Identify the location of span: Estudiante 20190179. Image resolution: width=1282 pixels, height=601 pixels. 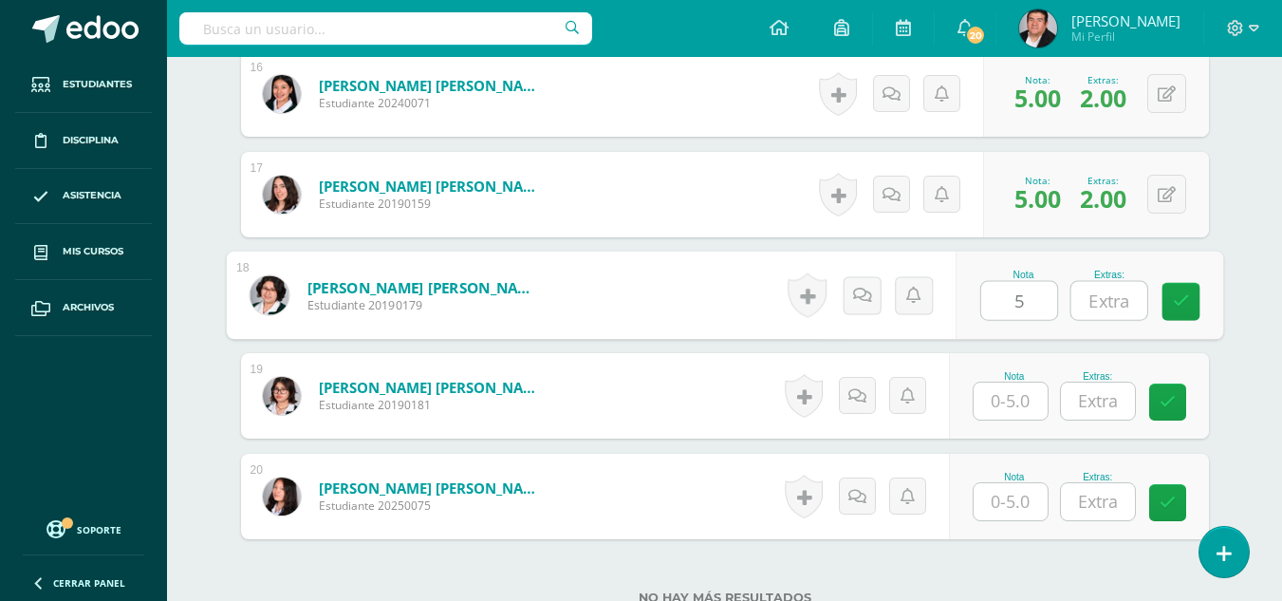
(423, 306).